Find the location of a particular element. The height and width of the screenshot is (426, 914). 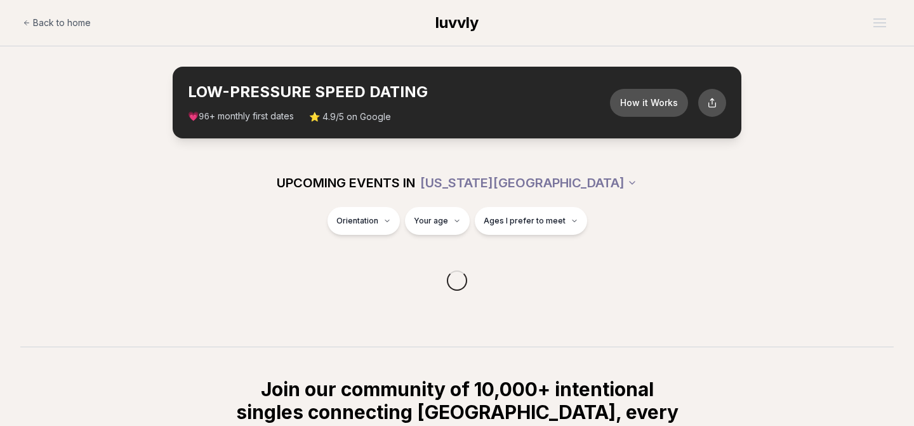

span: luvvly is located at coordinates (457, 22).